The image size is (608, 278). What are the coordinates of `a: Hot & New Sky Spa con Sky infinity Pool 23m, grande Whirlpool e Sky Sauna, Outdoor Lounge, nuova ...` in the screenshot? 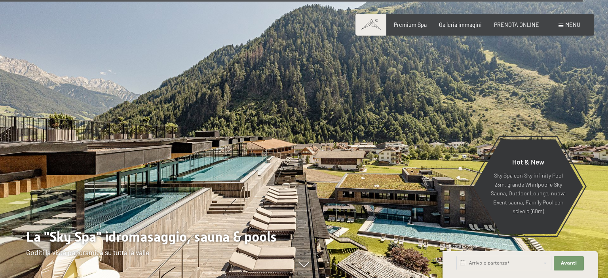 It's located at (528, 187).